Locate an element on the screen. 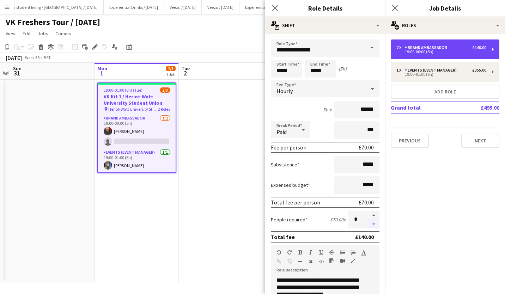 This screenshot has height=294, width=505. div: Shift is located at coordinates (325, 25).